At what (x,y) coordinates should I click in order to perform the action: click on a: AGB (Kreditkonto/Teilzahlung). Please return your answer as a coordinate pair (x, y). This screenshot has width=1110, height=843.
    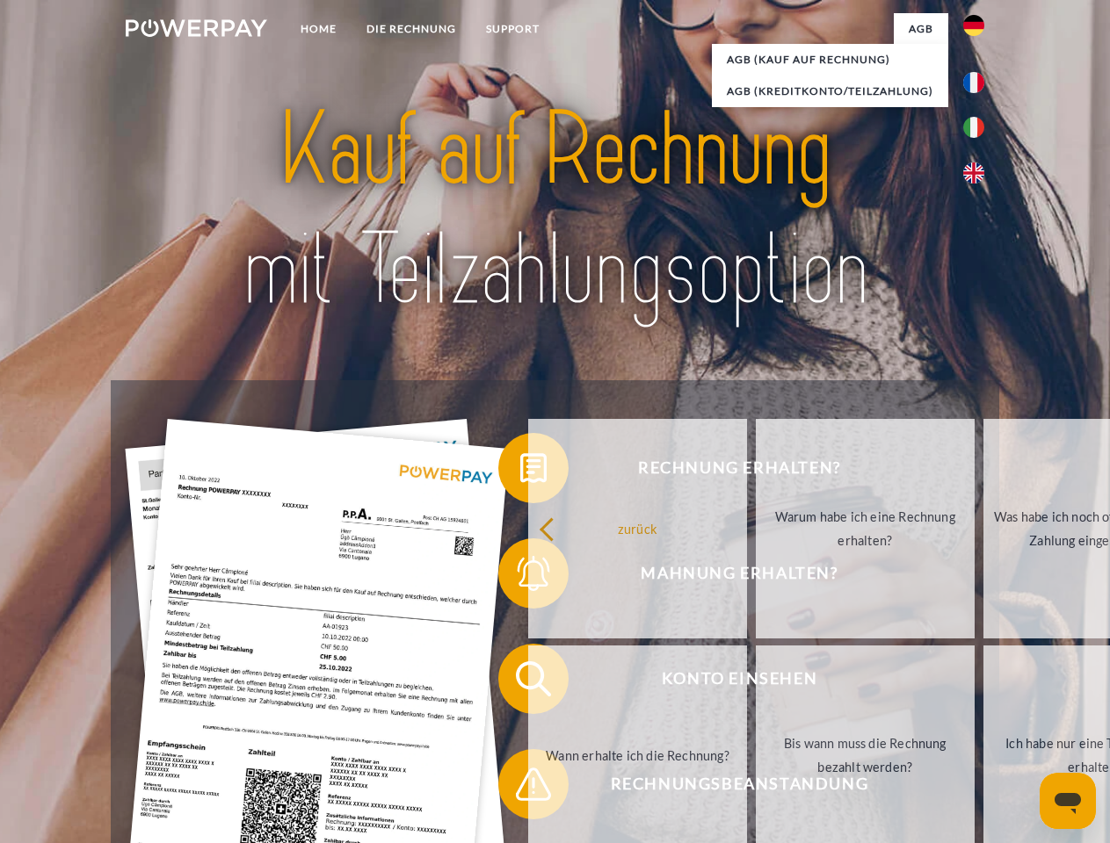
    Looking at the image, I should click on (829, 91).